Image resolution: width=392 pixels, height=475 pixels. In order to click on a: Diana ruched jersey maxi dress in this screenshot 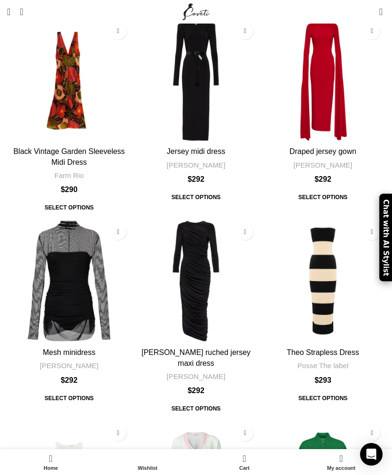, I will do `click(196, 281)`.